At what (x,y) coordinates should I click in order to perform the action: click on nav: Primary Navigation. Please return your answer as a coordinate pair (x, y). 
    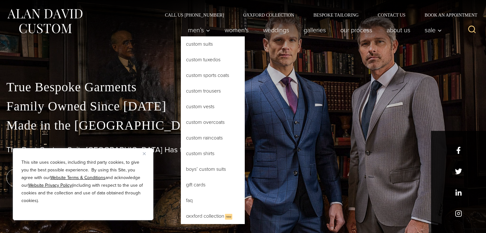
    Looking at the image, I should click on (313, 30).